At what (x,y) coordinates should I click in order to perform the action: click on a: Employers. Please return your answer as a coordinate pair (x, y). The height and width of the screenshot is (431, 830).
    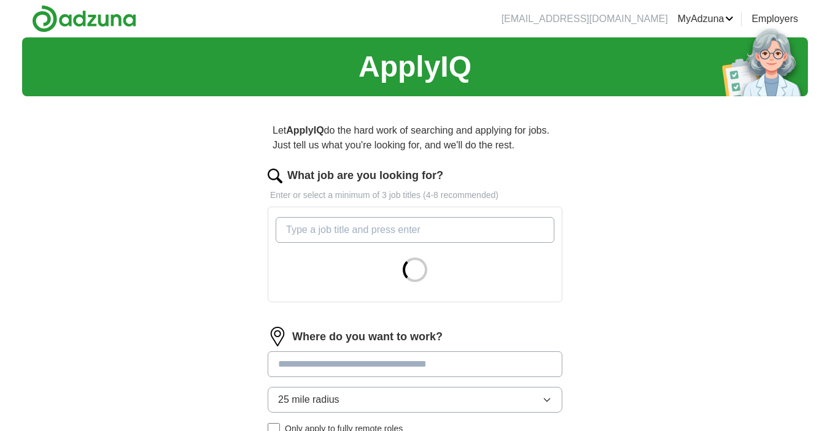
    Looking at the image, I should click on (774, 19).